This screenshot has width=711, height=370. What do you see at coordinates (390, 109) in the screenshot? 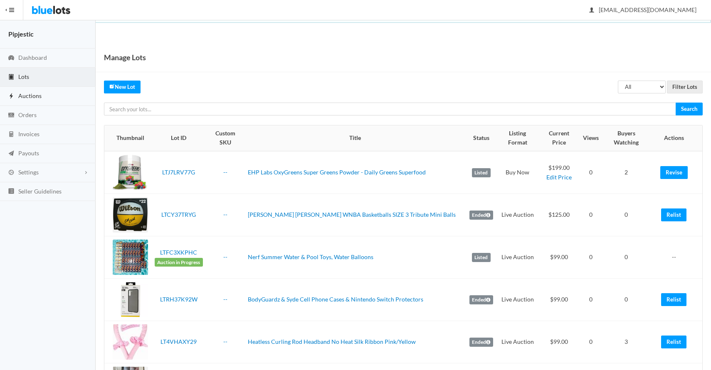
I see `input: Search your lots...` at bounding box center [390, 109].